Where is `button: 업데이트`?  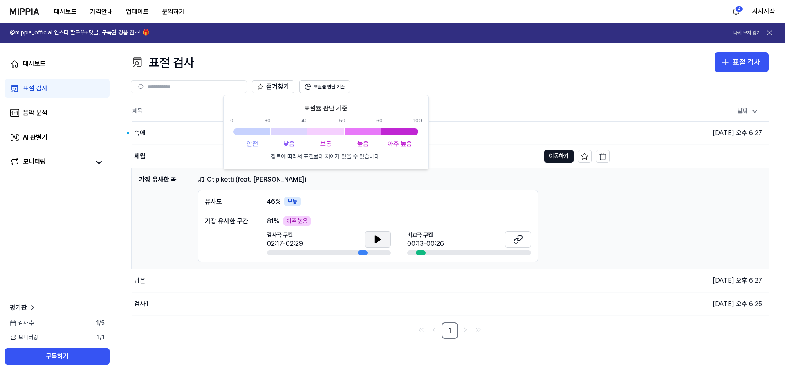 button: 업데이트 is located at coordinates (137, 12).